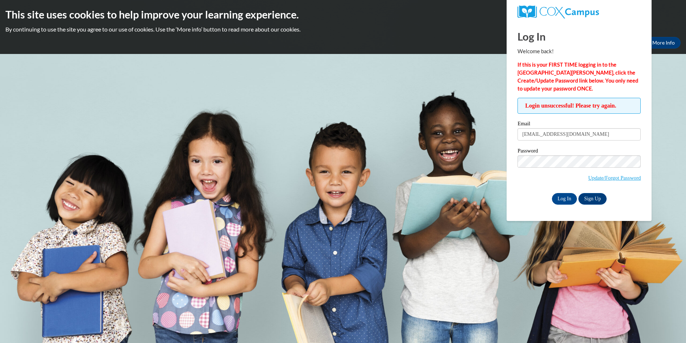  I want to click on input: Log In, so click(564, 199).